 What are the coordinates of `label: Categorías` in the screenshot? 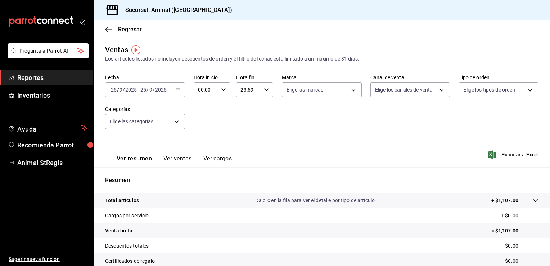 It's located at (145, 109).